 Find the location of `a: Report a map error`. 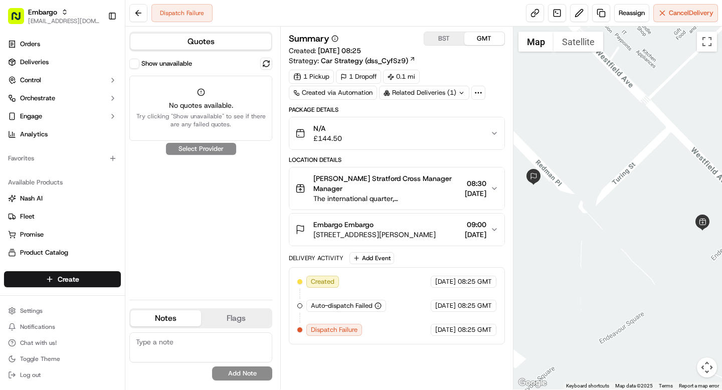

a: Report a map error is located at coordinates (699, 385).